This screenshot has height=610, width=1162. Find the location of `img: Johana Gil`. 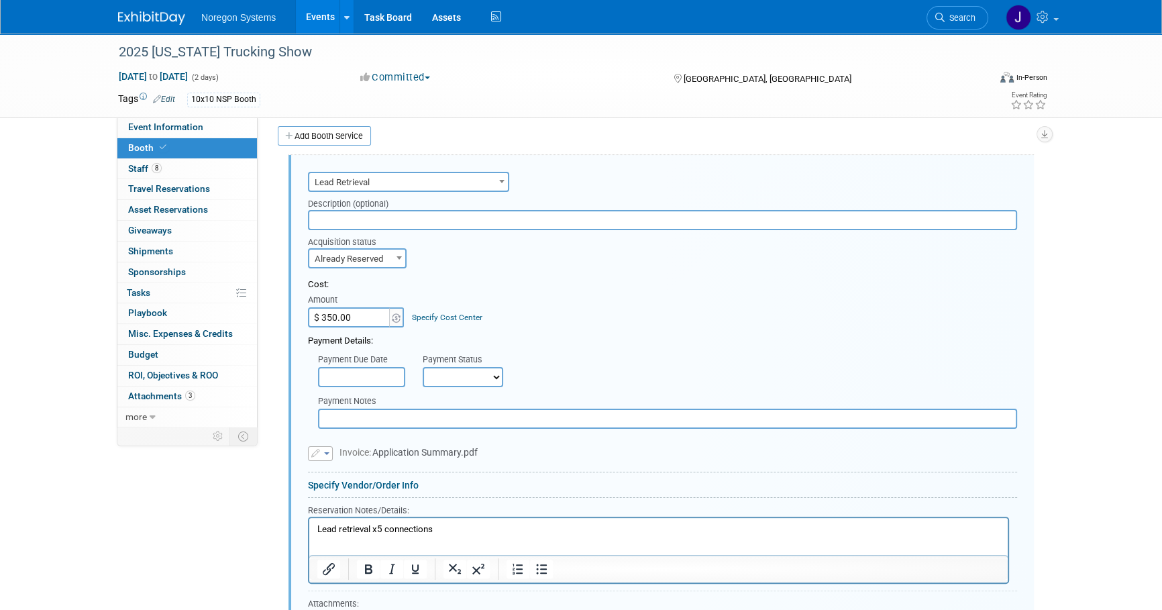

img: Johana Gil is located at coordinates (1018, 17).